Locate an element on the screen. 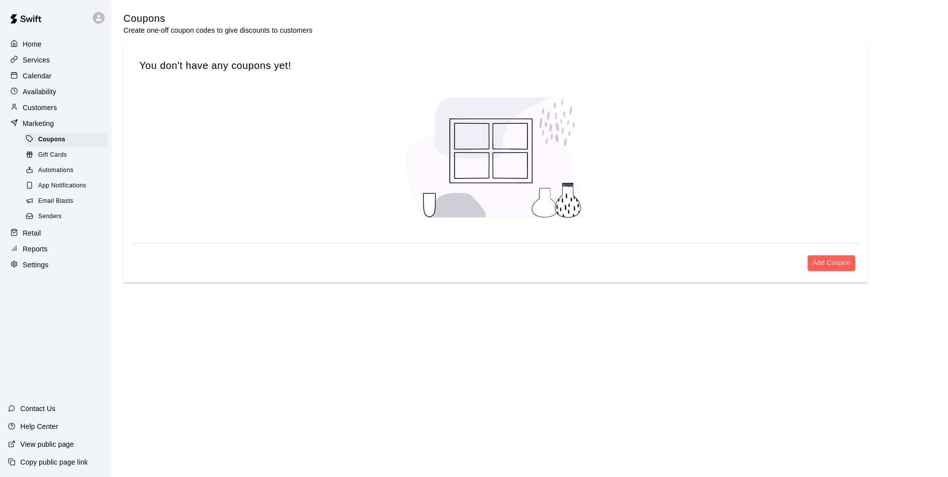 Image resolution: width=948 pixels, height=477 pixels. a: Senders is located at coordinates (67, 217).